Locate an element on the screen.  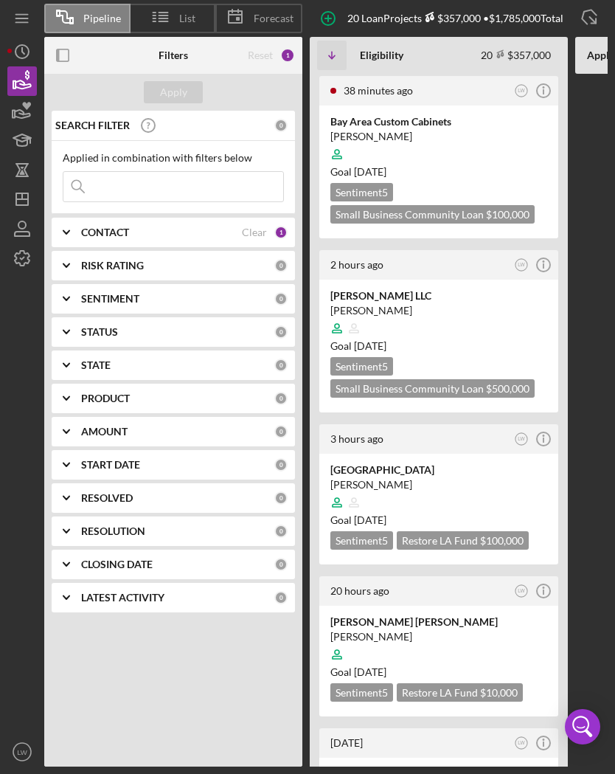
div: $357,000 is located at coordinates (452, 18).